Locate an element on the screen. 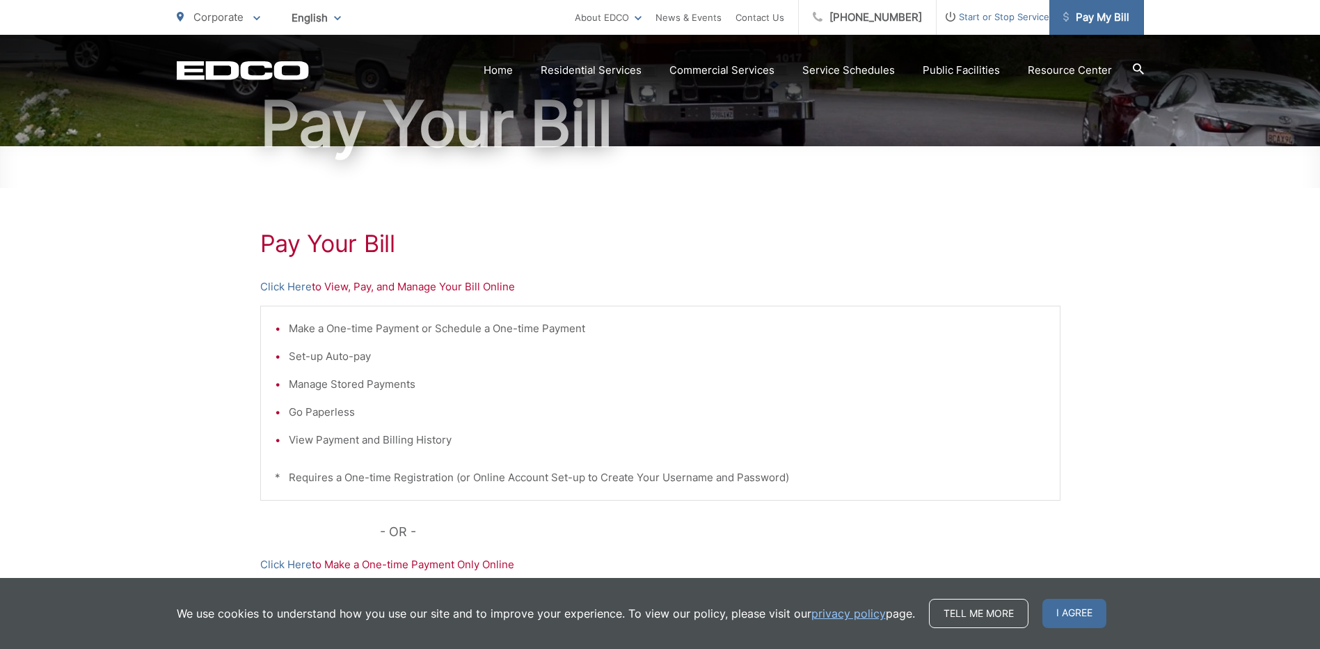 This screenshot has width=1320, height=649. a: privacy policy is located at coordinates (848, 613).